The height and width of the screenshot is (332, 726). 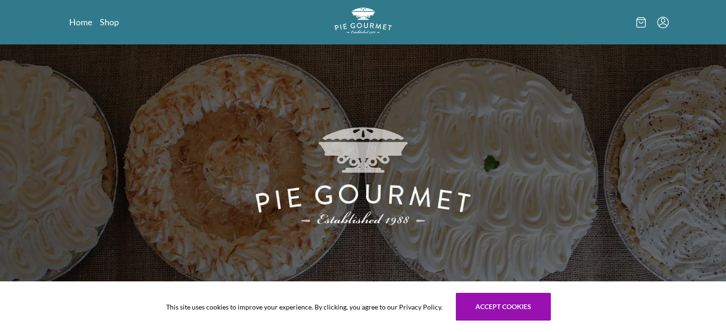 I want to click on button: Menu, so click(x=663, y=22).